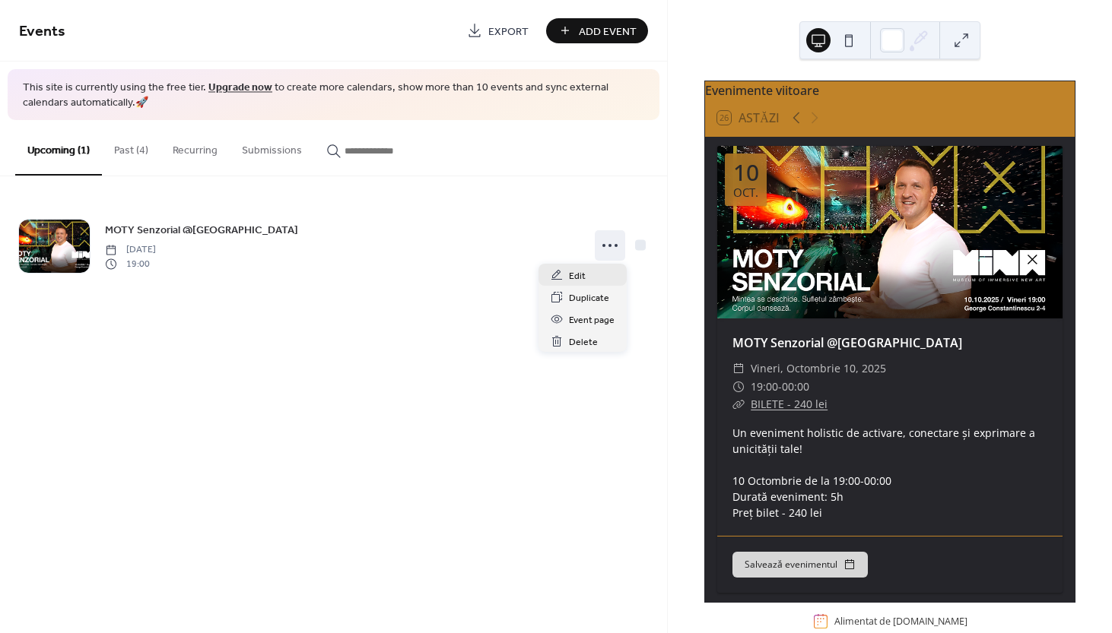 Image resolution: width=1112 pixels, height=633 pixels. Describe the element at coordinates (577, 276) in the screenshot. I see `span: Edit` at that location.